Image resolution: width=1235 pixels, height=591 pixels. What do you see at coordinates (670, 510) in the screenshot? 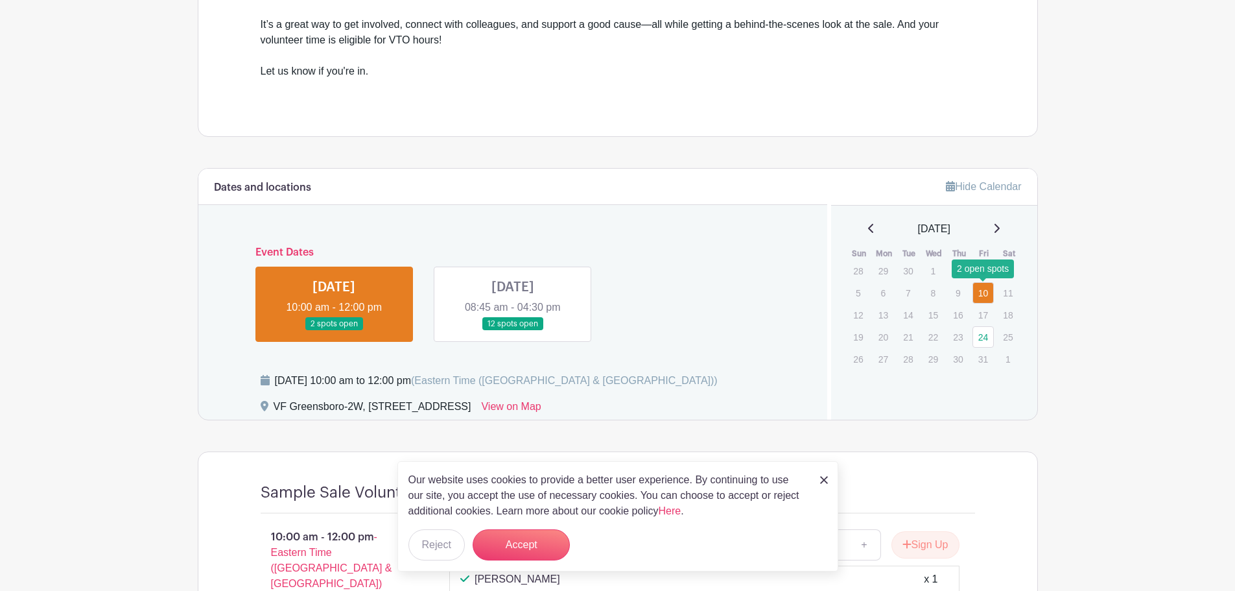
I see `a: Here` at bounding box center [670, 510].